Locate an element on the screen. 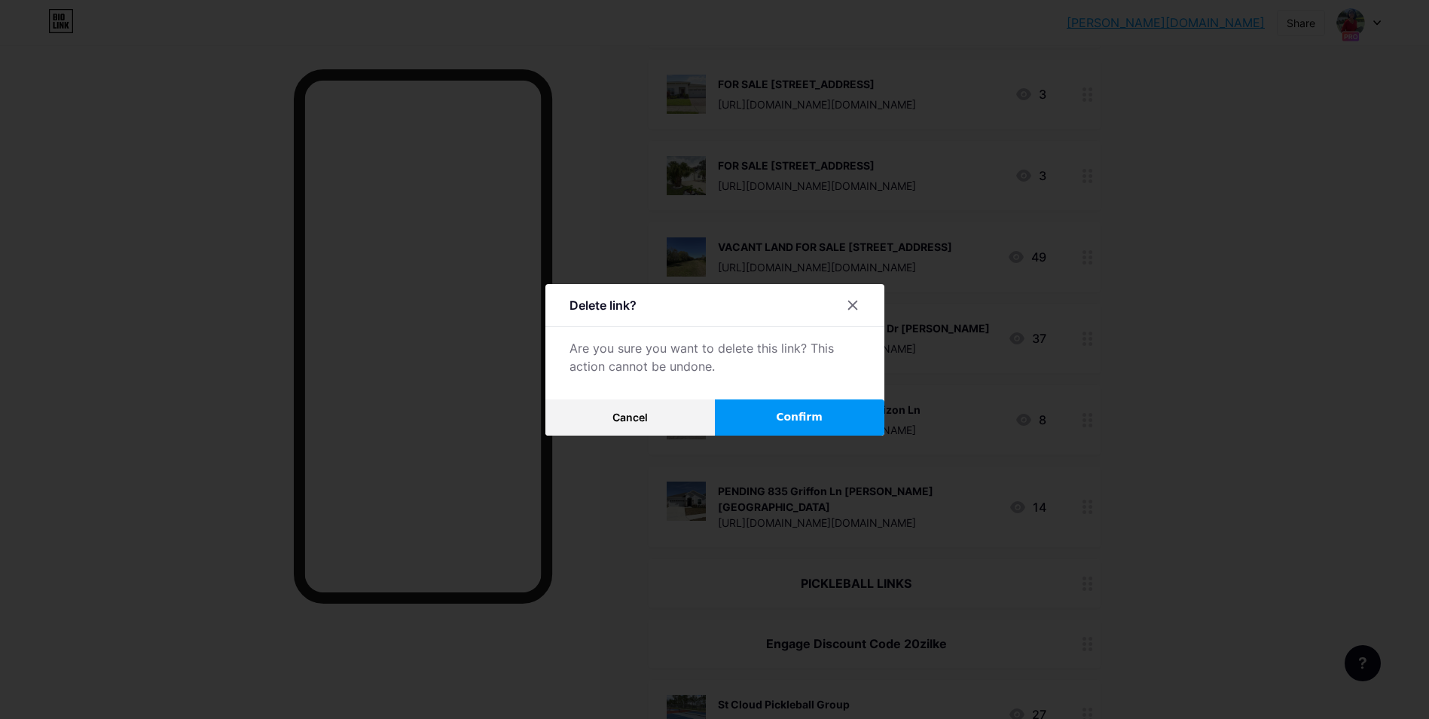  div: Delete link? is located at coordinates (603, 305).